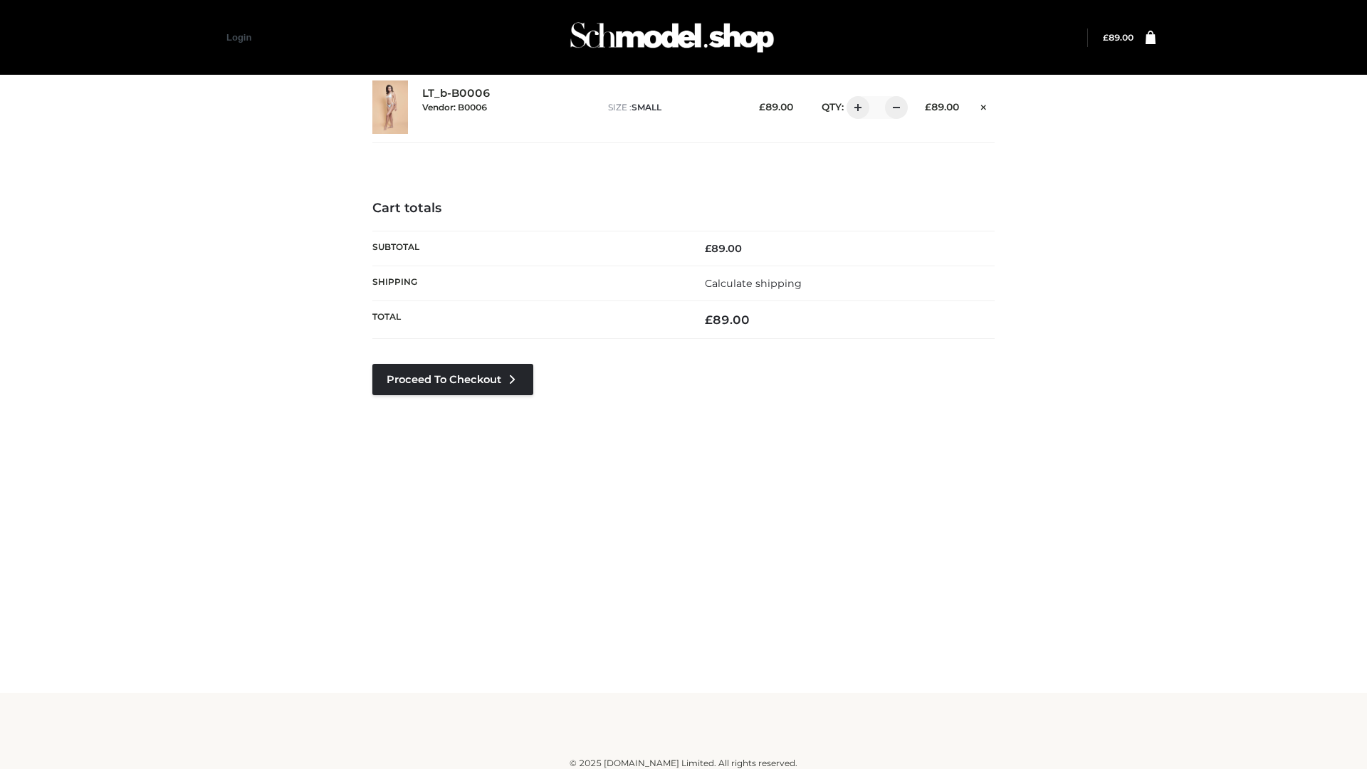 This screenshot has height=769, width=1367. Describe the element at coordinates (672, 107) in the screenshot. I see `p: size :` at that location.